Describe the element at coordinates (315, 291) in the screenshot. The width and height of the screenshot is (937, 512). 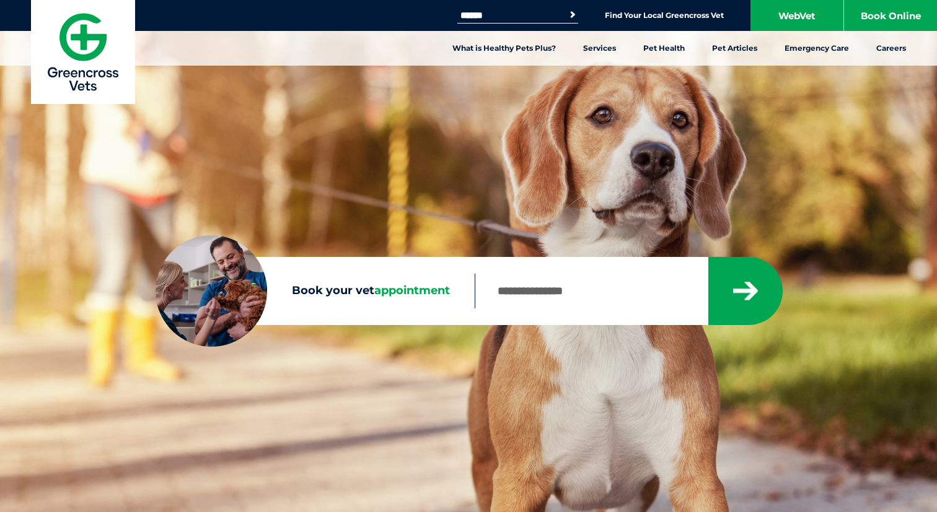
I see `label: Book your vet` at that location.